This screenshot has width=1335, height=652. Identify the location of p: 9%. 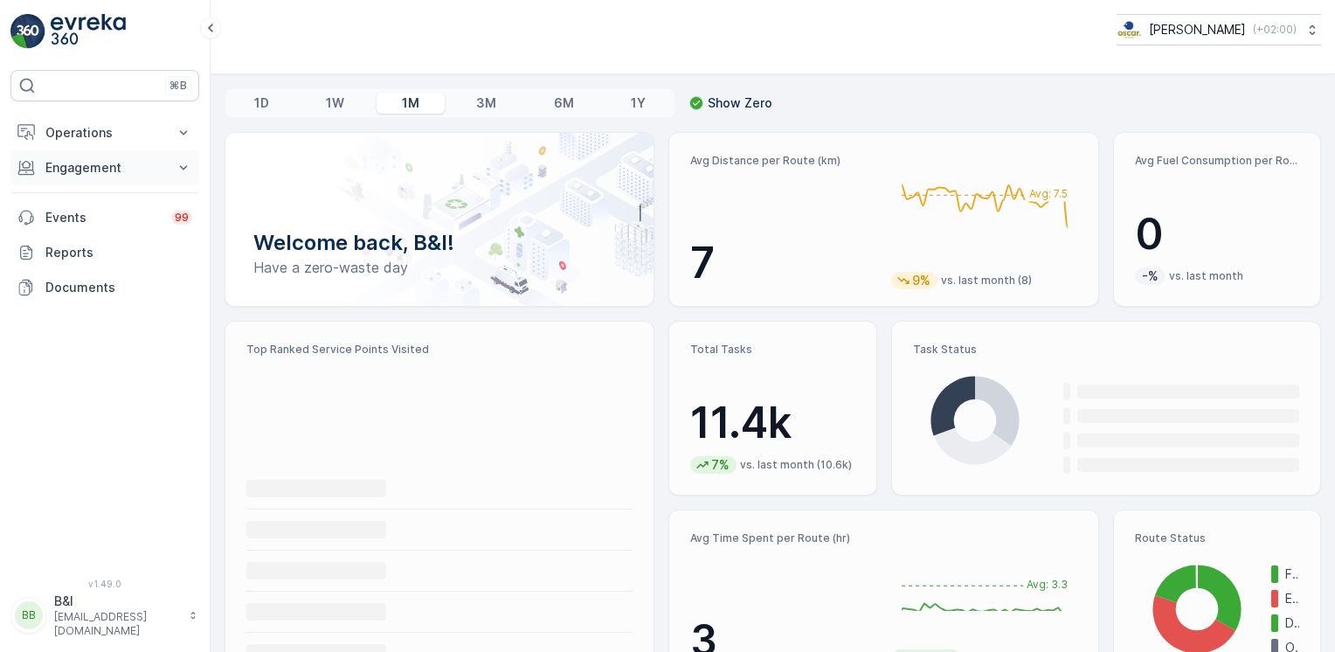
(921, 280).